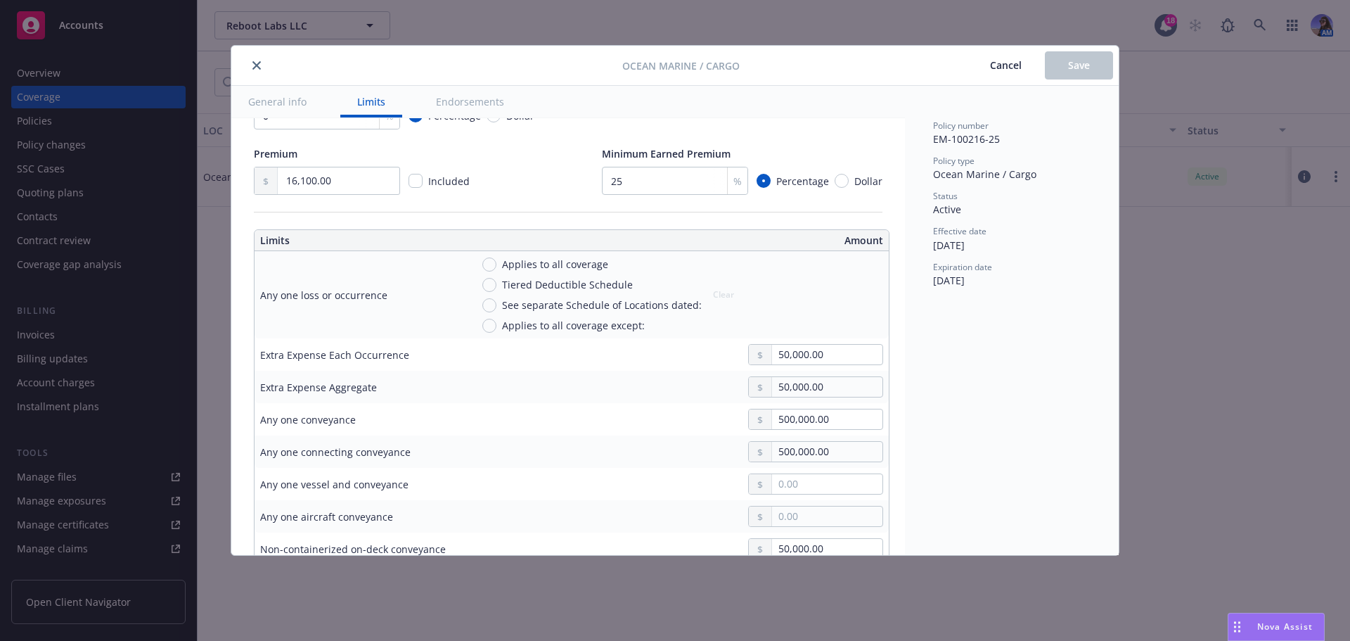 Image resolution: width=1350 pixels, height=641 pixels. I want to click on span: Included, so click(449, 181).